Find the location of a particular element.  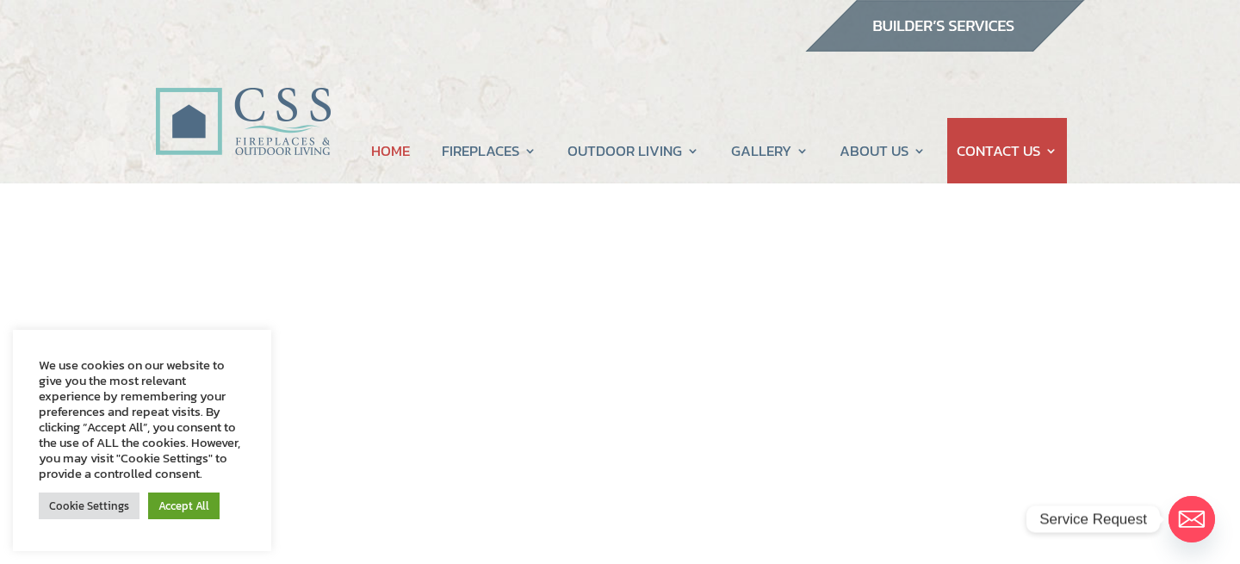

a: ABOUT US is located at coordinates (883, 151).